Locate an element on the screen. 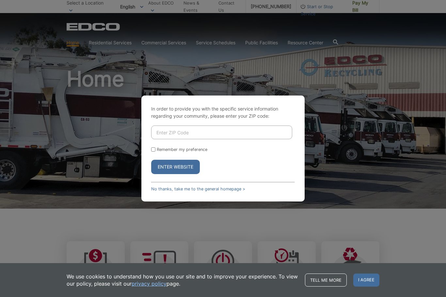  label: Remember my preference is located at coordinates (182, 150).